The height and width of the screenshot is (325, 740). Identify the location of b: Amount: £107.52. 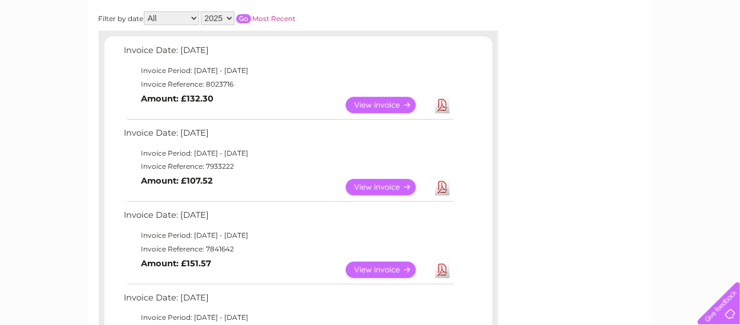
(177, 181).